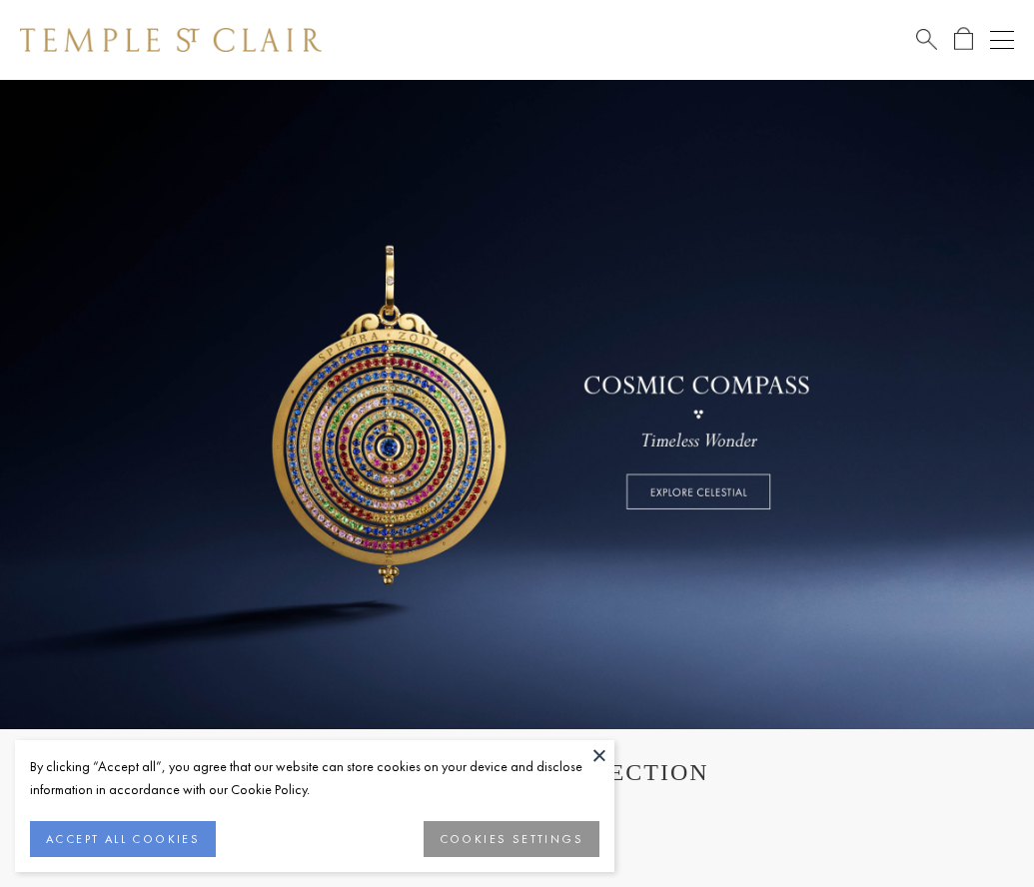  What do you see at coordinates (926, 39) in the screenshot?
I see `a: Search` at bounding box center [926, 39].